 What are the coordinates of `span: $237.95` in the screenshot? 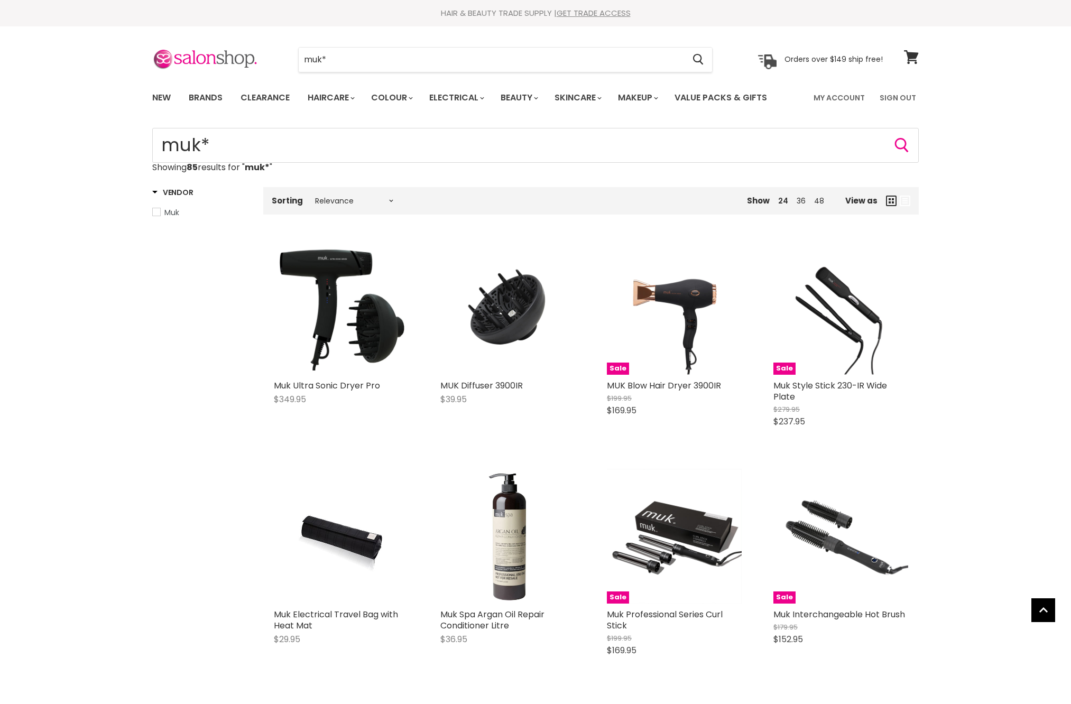 It's located at (789, 421).